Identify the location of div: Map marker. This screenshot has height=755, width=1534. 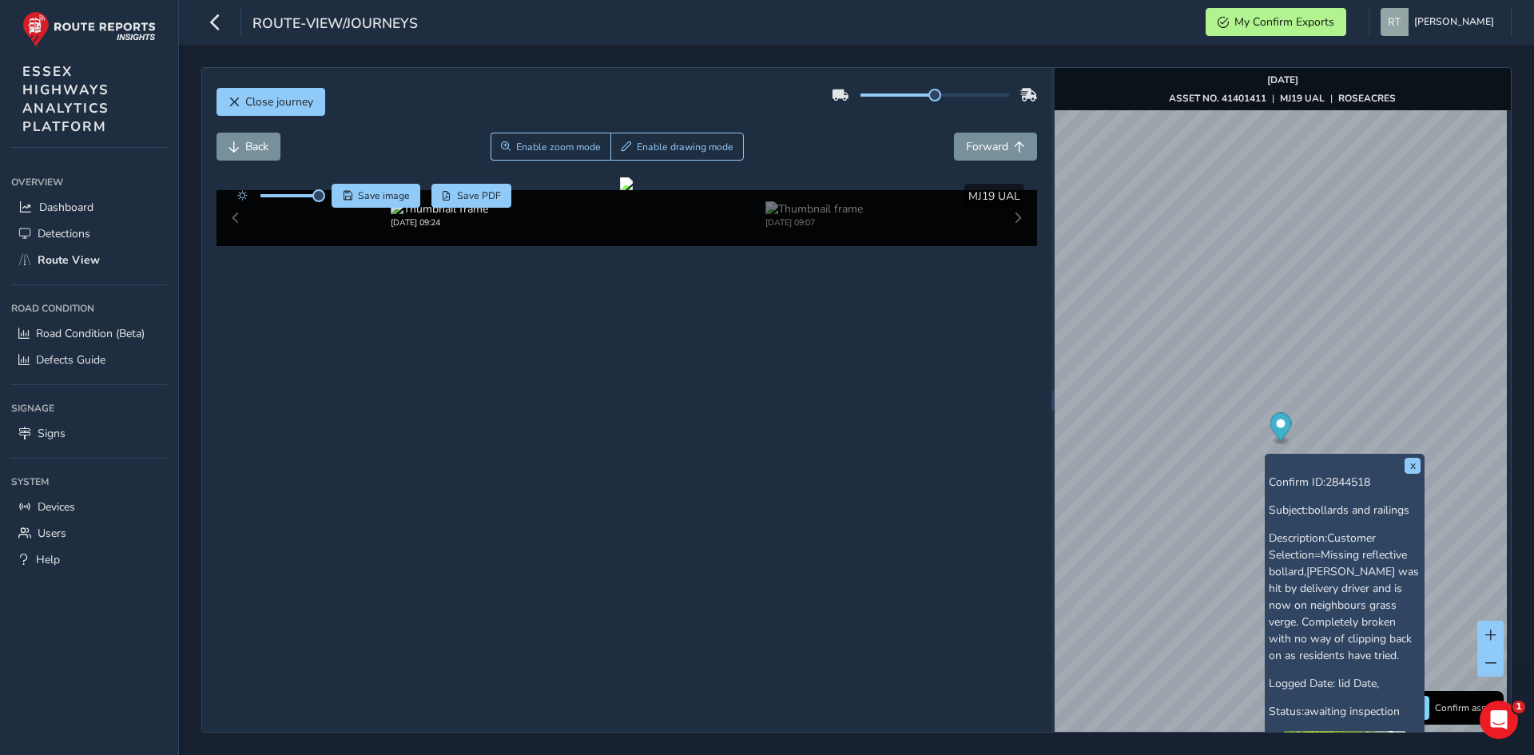
(1280, 429).